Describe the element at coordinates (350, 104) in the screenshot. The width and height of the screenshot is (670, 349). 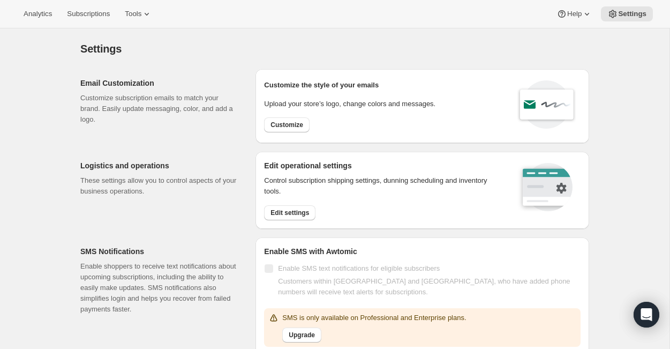
I see `p: Upload your store’s logo, change colors and messages.` at that location.